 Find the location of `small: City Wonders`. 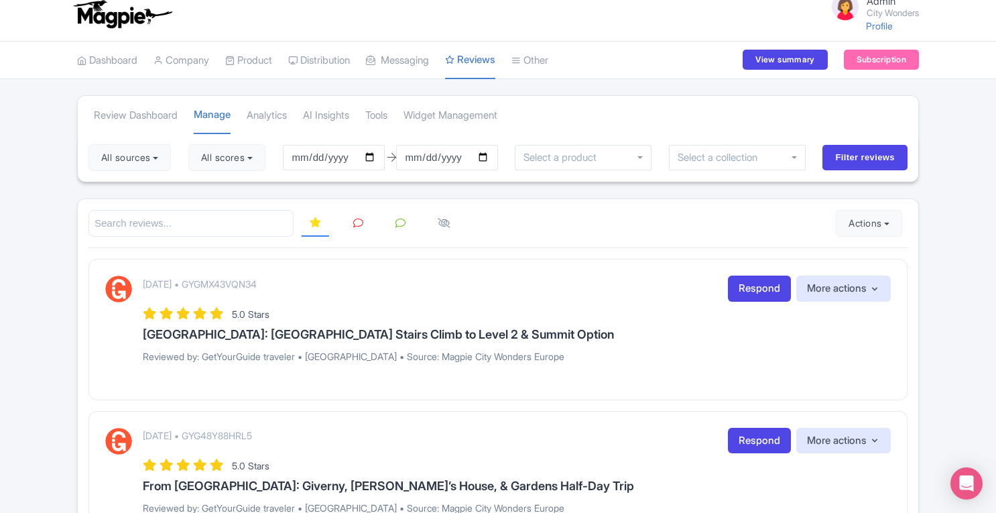

small: City Wonders is located at coordinates (893, 13).